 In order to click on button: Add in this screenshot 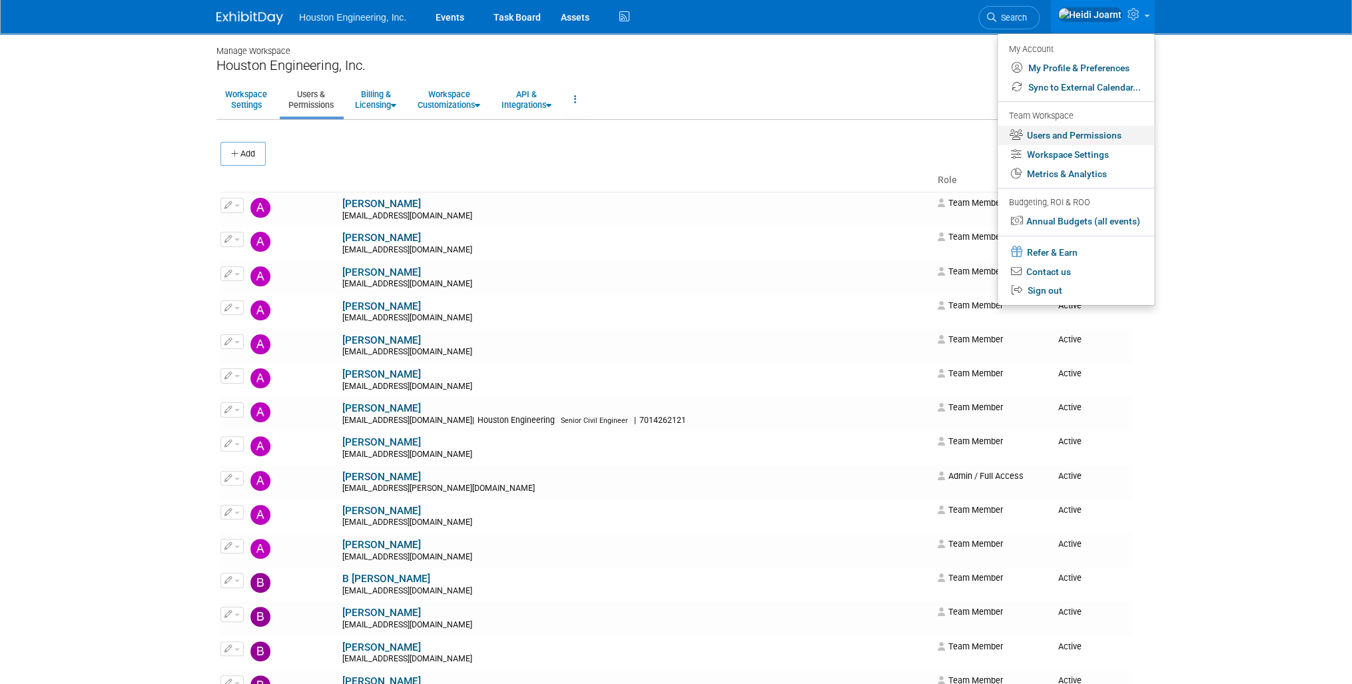, I will do `click(243, 154)`.